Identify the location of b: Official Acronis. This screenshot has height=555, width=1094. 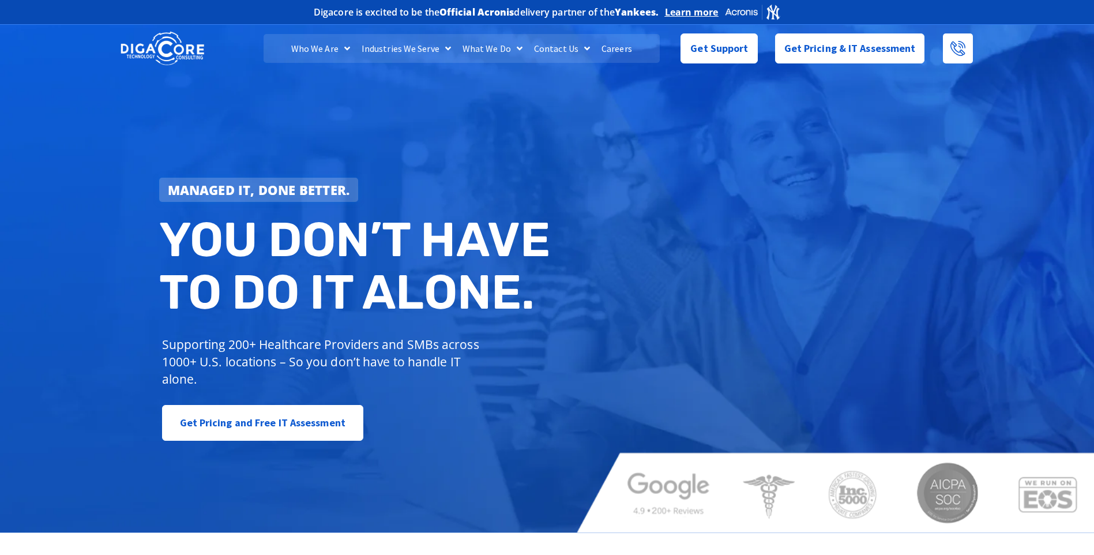
(477, 12).